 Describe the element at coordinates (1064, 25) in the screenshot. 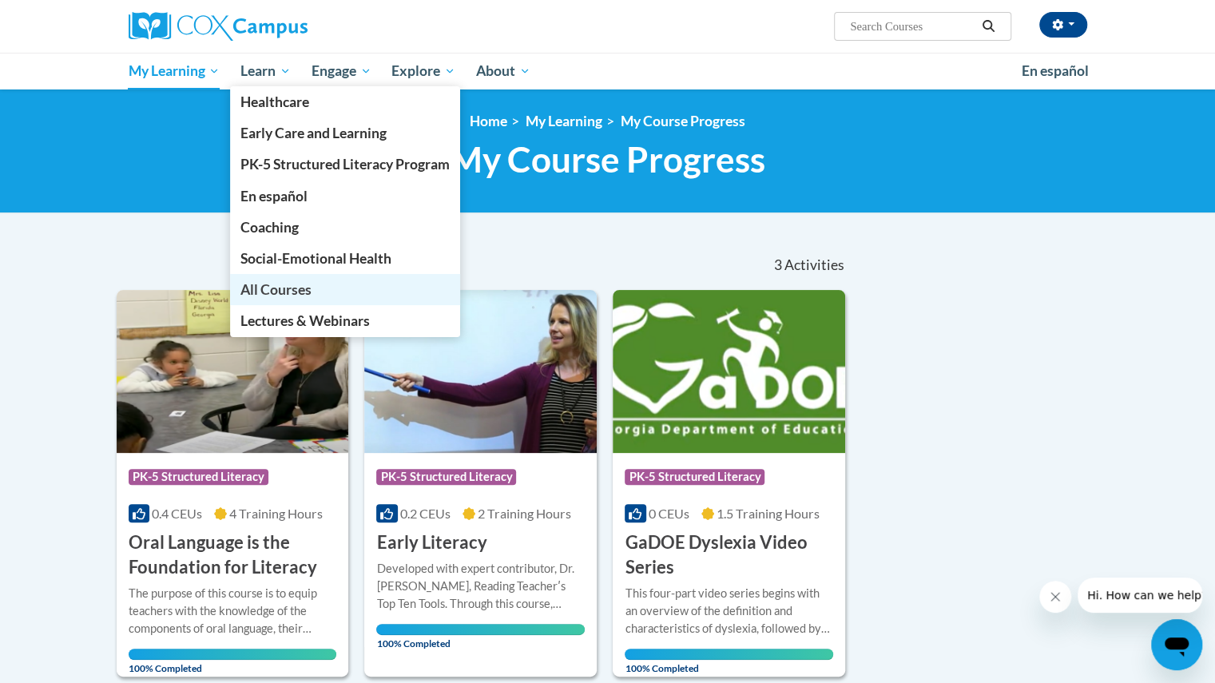

I see `button: Account Settings` at that location.